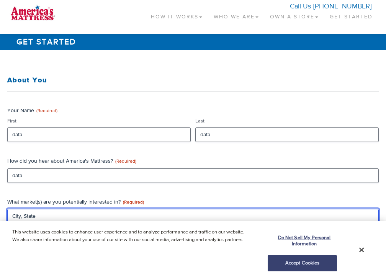  Describe the element at coordinates (193, 216) in the screenshot. I see `input: City, State` at that location.